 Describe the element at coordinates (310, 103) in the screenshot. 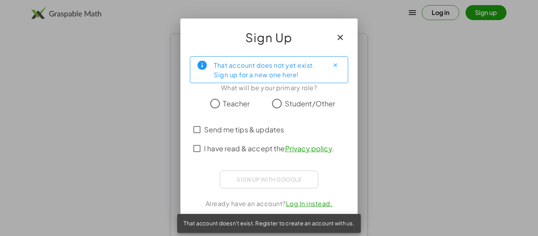

I see `span: Student/Other` at that location.